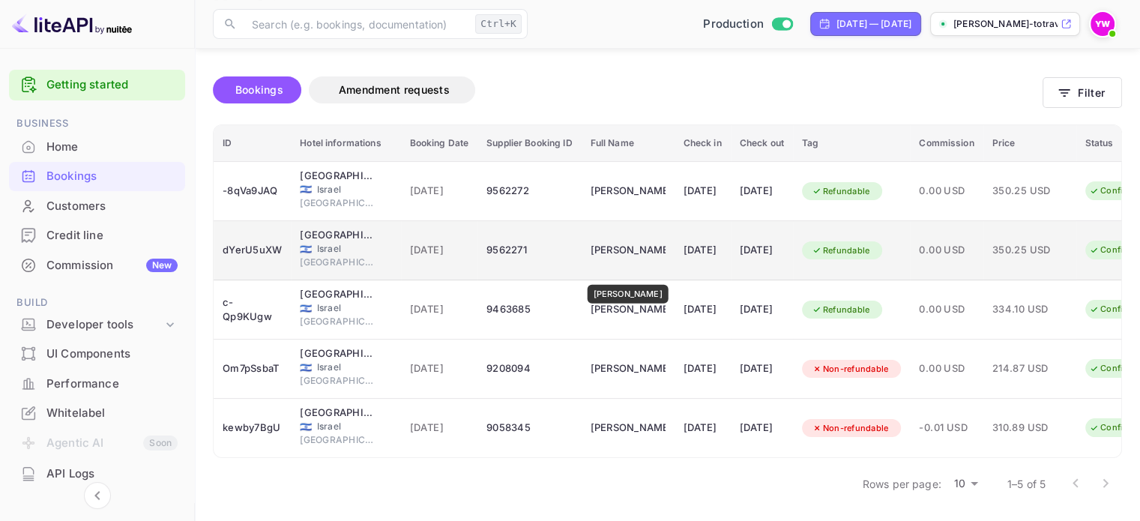 The height and width of the screenshot is (521, 1140). Describe the element at coordinates (1030, 143) in the screenshot. I see `th: Price` at that location.